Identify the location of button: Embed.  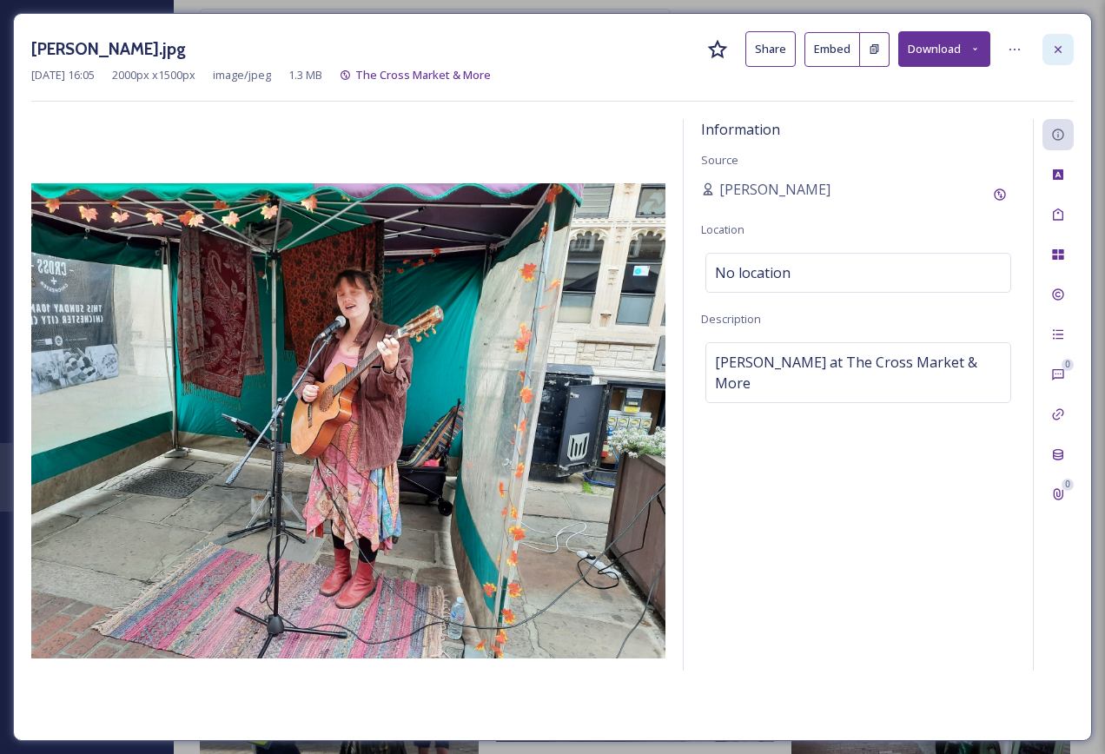
(832, 49).